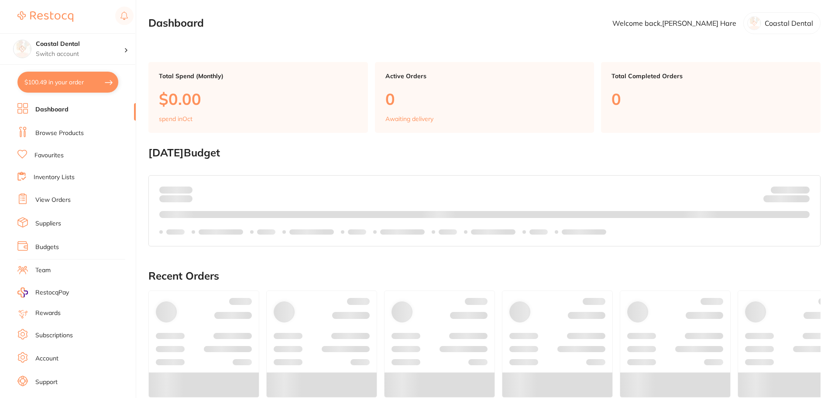  I want to click on img: Restocq Logo, so click(45, 17).